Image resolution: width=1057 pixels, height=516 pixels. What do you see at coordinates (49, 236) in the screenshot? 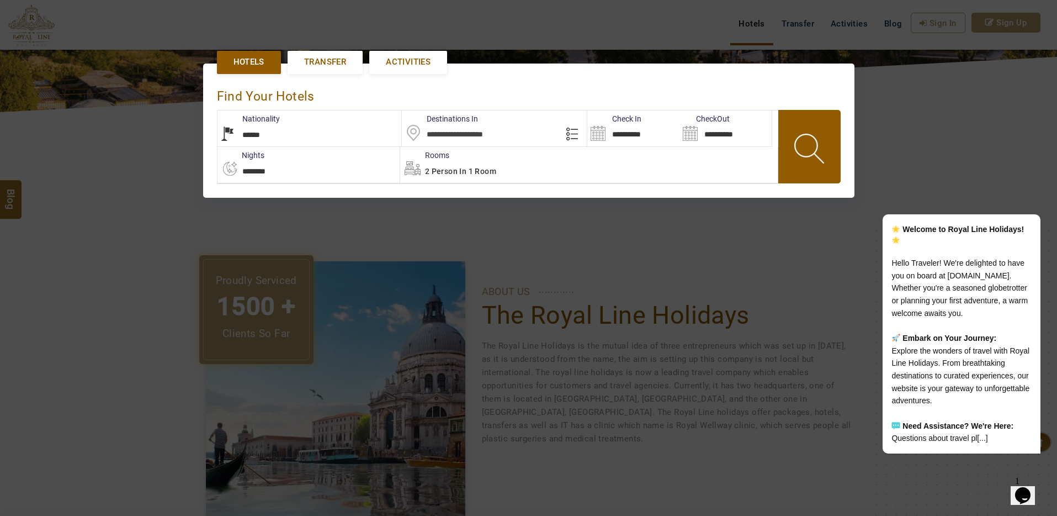
I see `img: :rocket:` at bounding box center [49, 236].